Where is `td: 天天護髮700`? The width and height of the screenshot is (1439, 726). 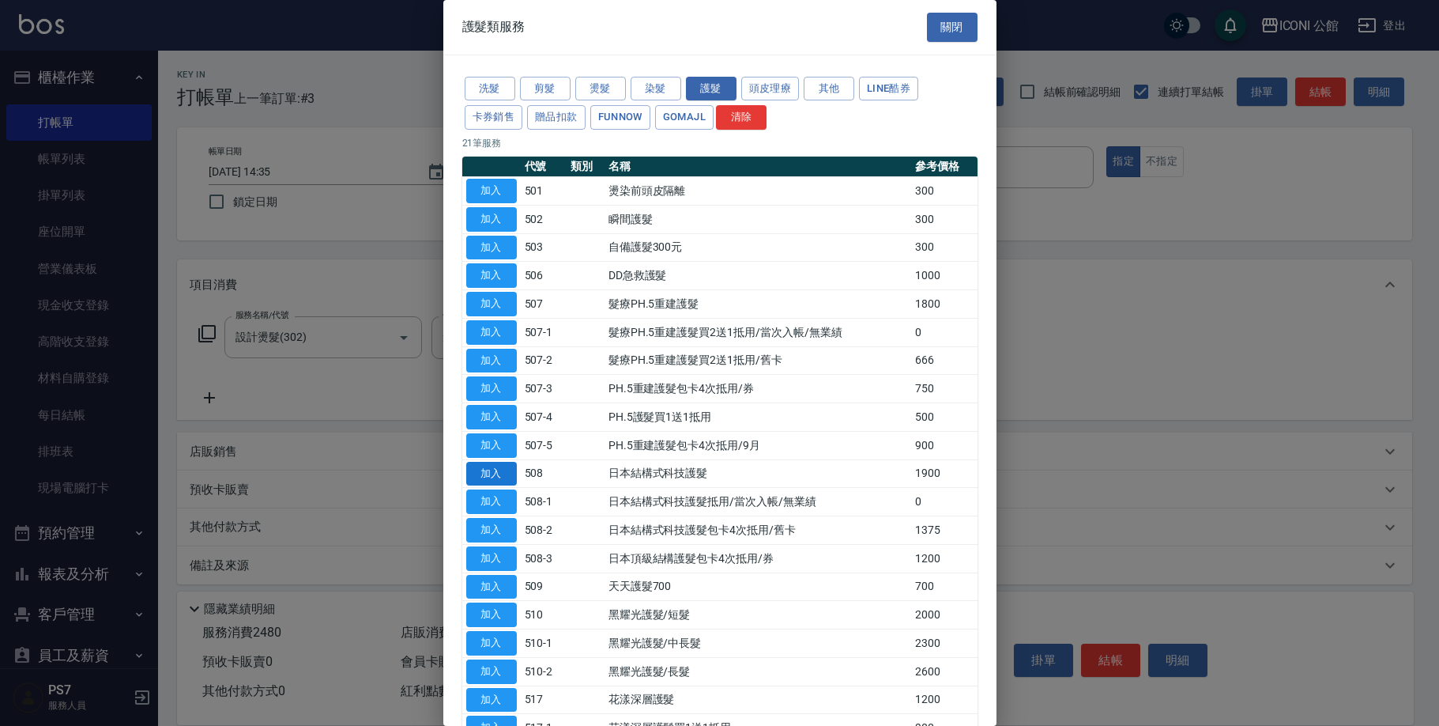 td: 天天護髮700 is located at coordinates (758, 587).